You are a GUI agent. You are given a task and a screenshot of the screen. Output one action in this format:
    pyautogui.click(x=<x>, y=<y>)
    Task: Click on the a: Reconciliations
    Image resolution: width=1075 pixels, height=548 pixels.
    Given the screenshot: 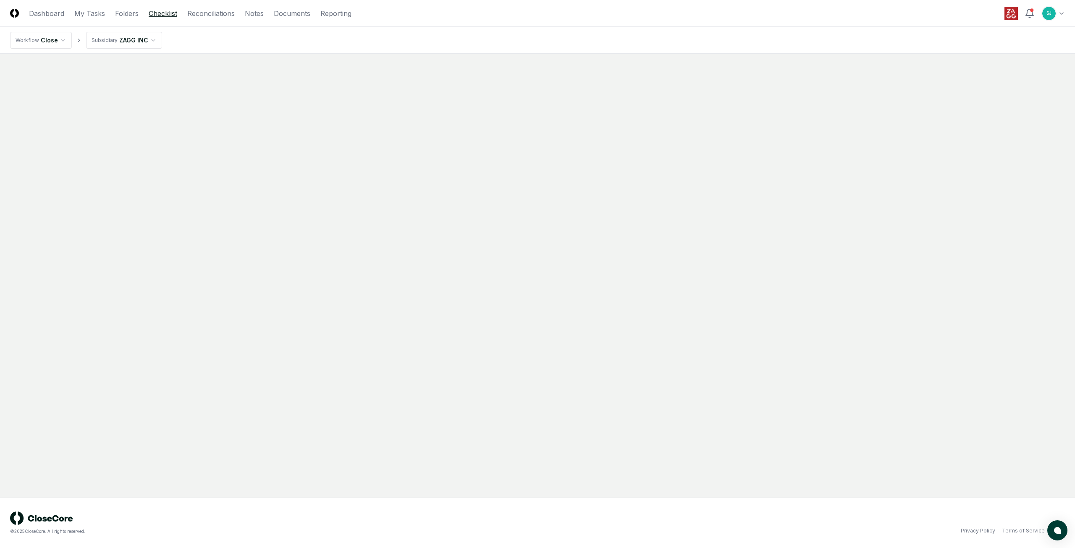 What is the action you would take?
    pyautogui.click(x=211, y=13)
    